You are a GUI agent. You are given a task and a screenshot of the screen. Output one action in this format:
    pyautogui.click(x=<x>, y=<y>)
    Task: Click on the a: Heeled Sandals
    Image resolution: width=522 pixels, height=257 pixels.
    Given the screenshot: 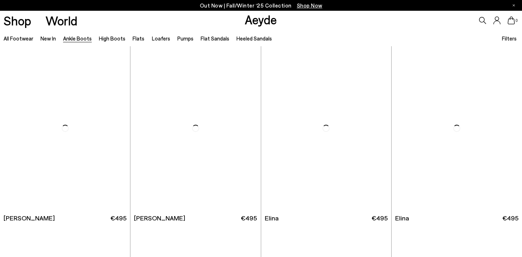 What is the action you would take?
    pyautogui.click(x=254, y=38)
    